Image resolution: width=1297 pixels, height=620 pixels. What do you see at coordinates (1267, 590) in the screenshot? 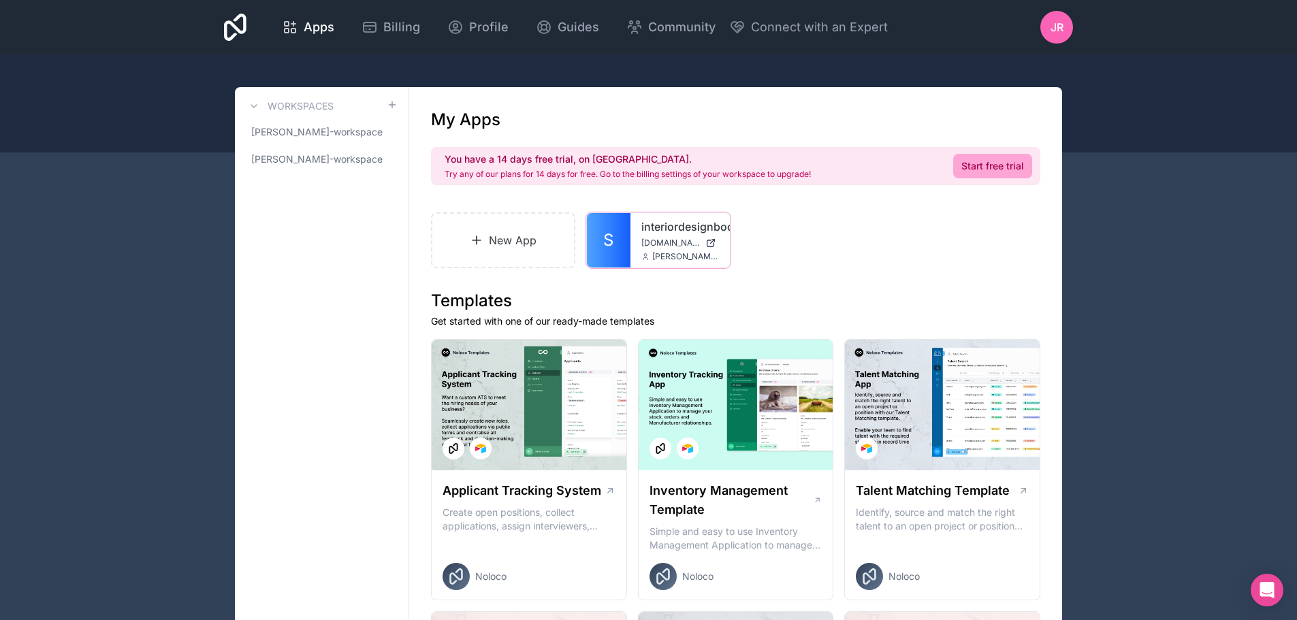
I see `div: Open Intercom Messenger` at bounding box center [1267, 590].